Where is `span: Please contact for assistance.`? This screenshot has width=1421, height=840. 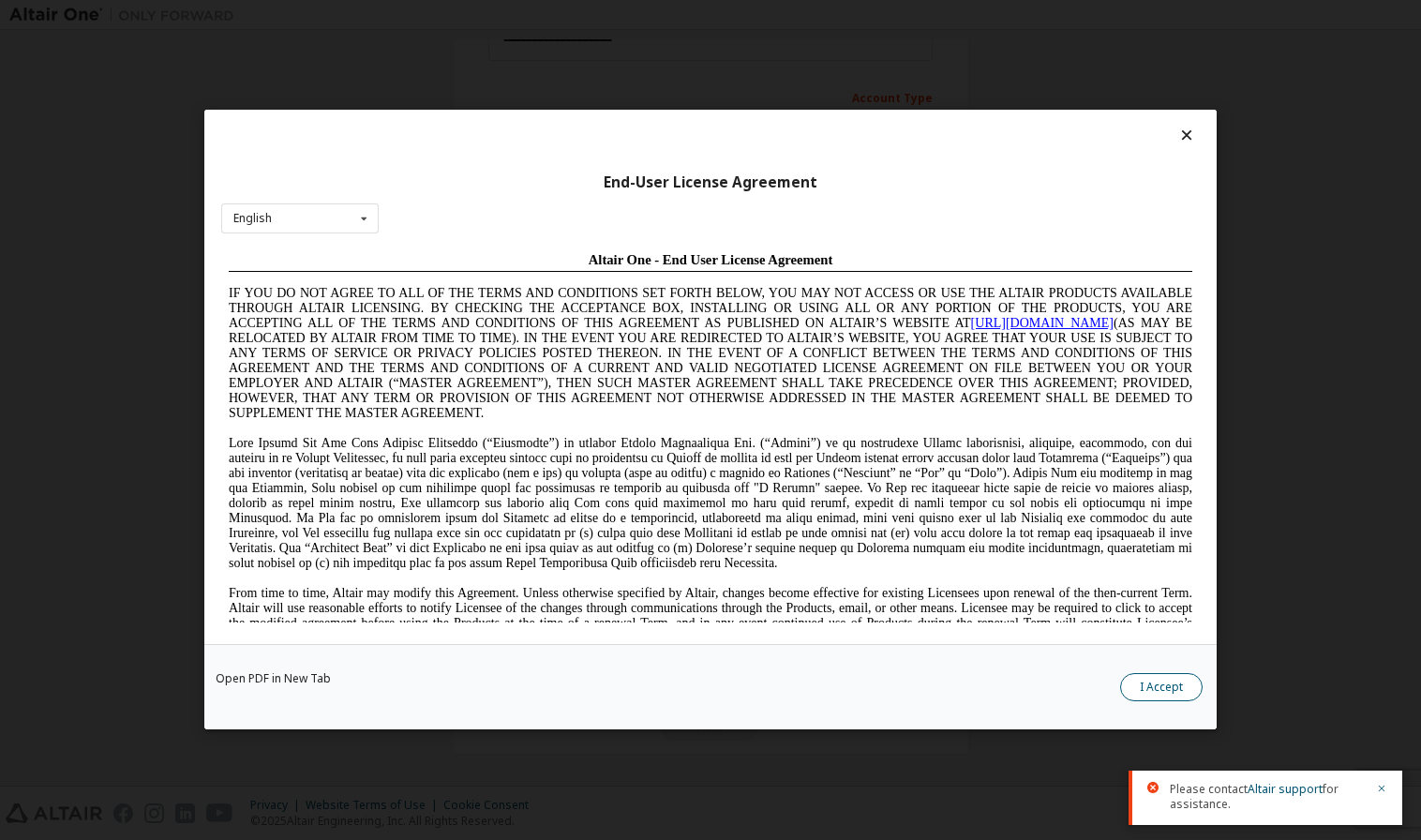 span: Please contact for assistance. is located at coordinates (1267, 797).